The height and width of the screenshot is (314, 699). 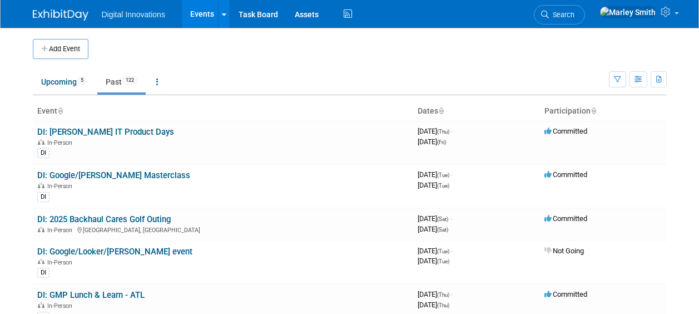 I want to click on span: Search, so click(x=562, y=14).